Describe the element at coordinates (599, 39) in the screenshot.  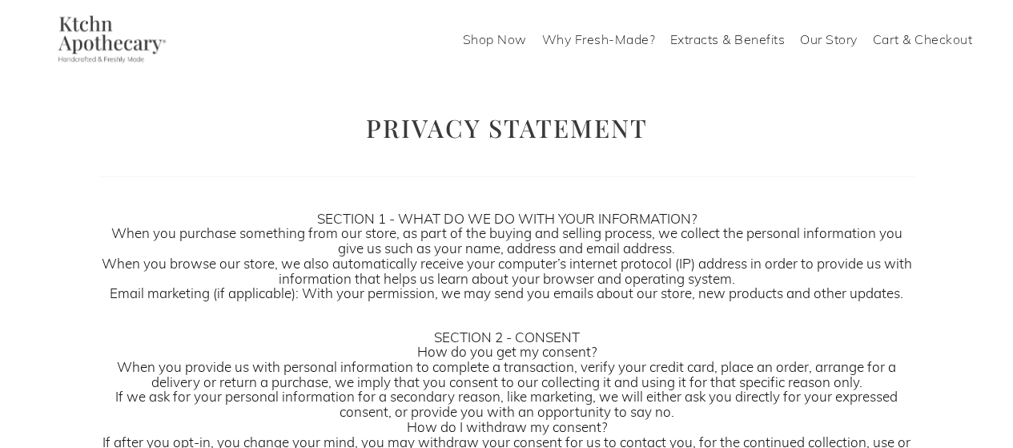
I see `a: Why Fresh-Made?` at that location.